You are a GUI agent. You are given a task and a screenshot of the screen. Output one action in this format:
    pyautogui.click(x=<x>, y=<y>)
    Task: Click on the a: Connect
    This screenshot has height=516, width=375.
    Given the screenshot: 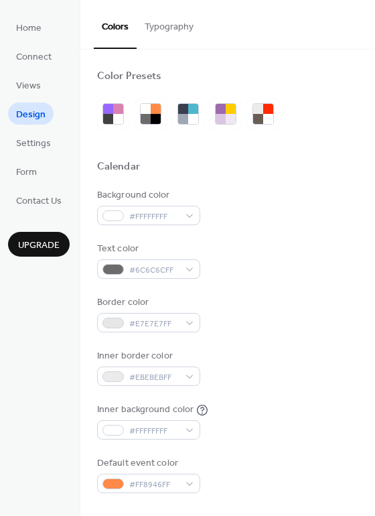 What is the action you would take?
    pyautogui.click(x=33, y=56)
    